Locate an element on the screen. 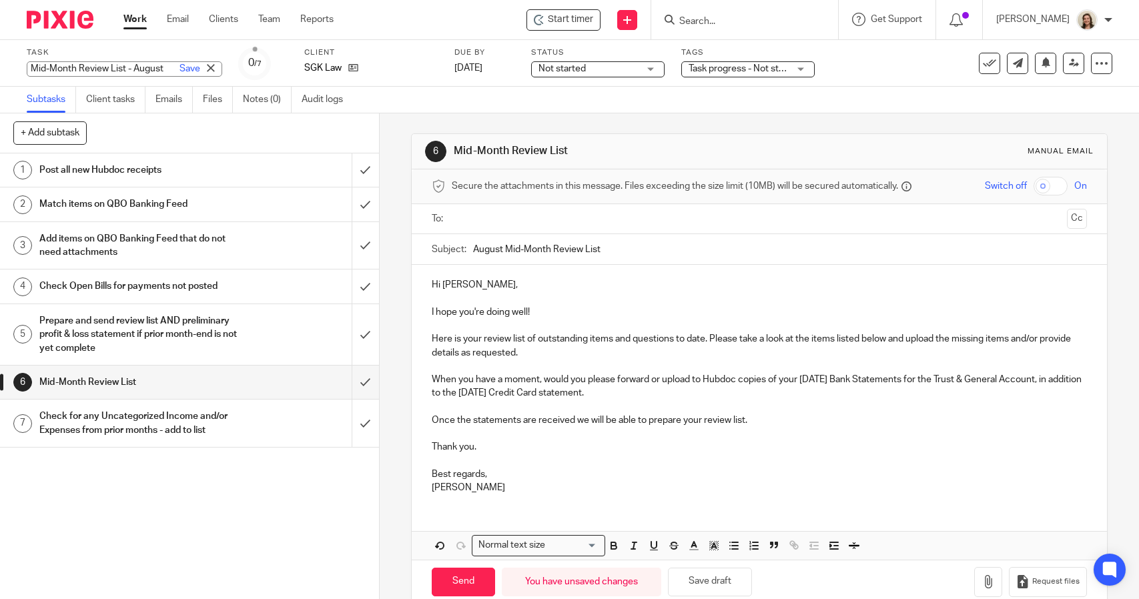 The width and height of the screenshot is (1139, 599). a: Team is located at coordinates (269, 19).